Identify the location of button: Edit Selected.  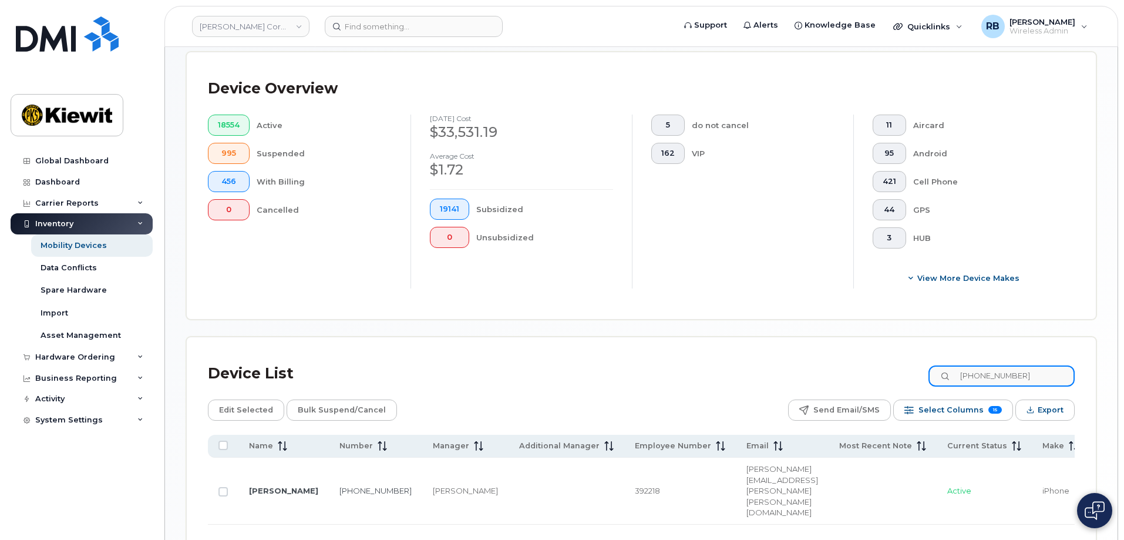
(246, 410).